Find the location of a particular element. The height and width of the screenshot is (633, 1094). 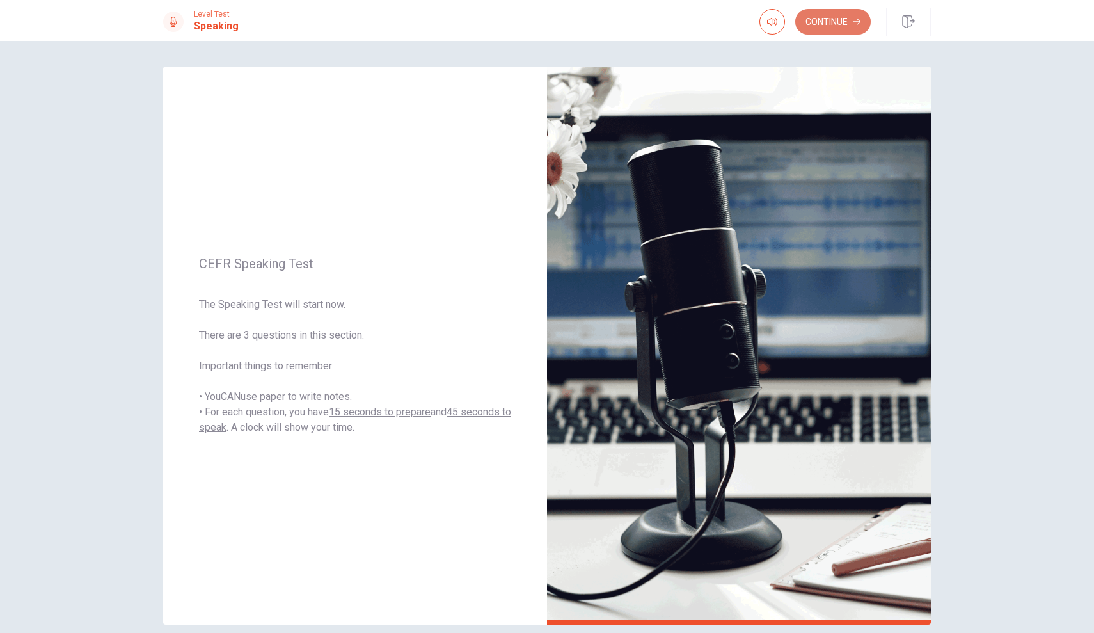

span: CEFR Speaking Test is located at coordinates (355, 264).